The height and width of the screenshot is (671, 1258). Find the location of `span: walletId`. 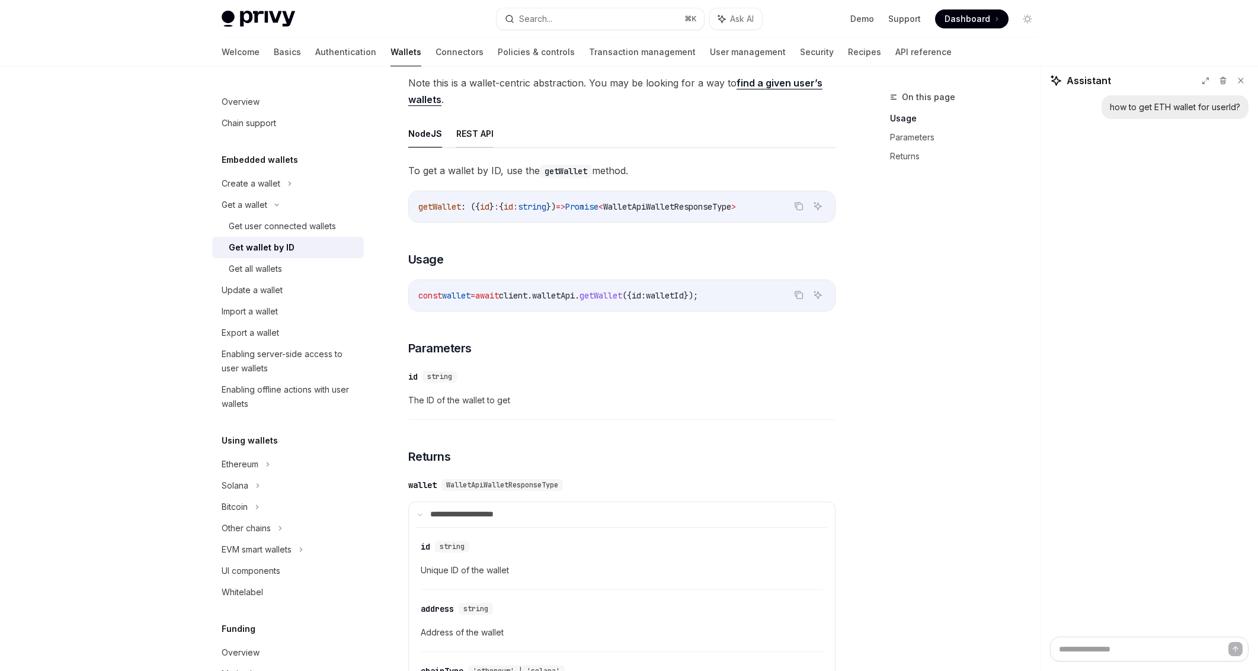

span: walletId is located at coordinates (665, 296).